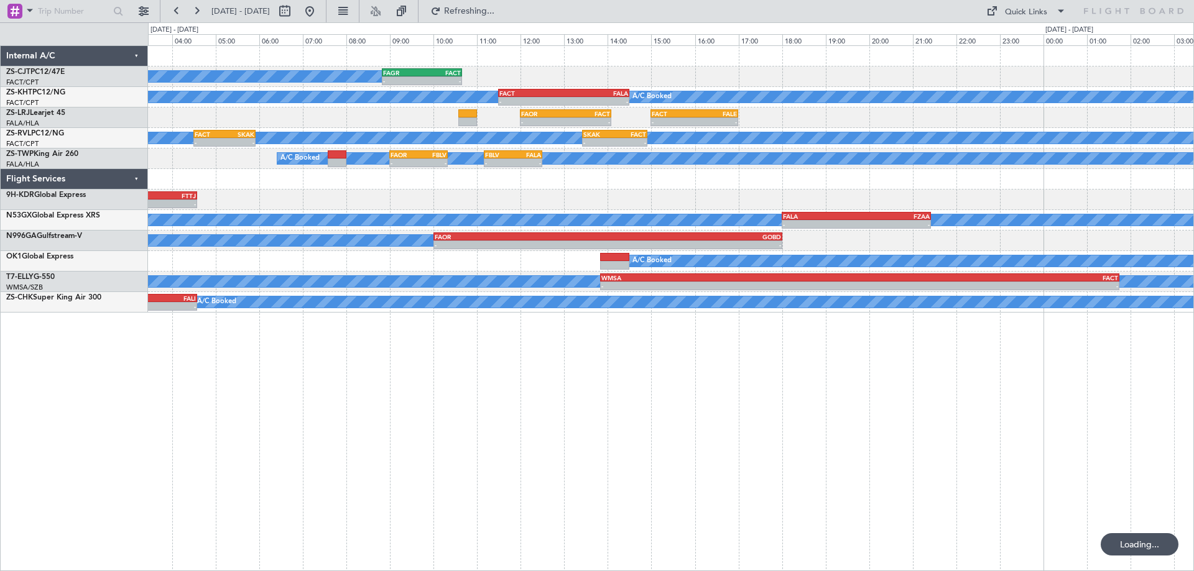 The height and width of the screenshot is (571, 1194). What do you see at coordinates (46, 195) in the screenshot?
I see `a: 9H-KDRGlobal Express` at bounding box center [46, 195].